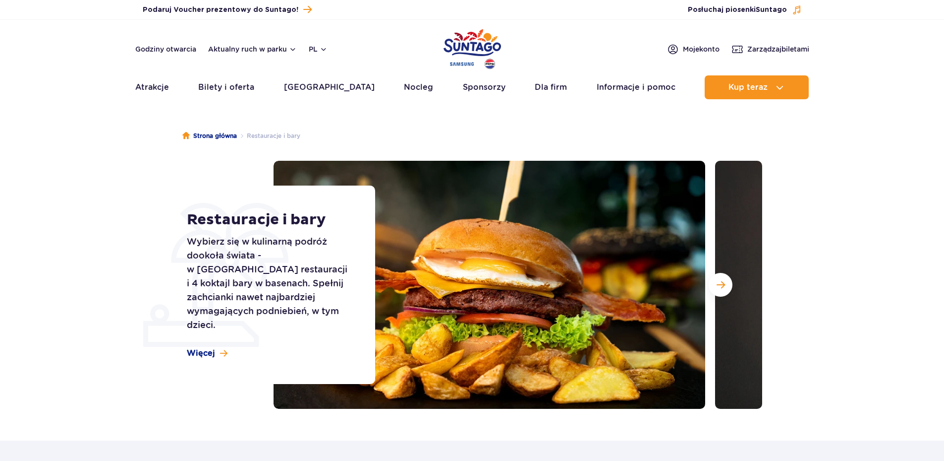  What do you see at coordinates (269, 136) in the screenshot?
I see `li: Restauracje i bary` at bounding box center [269, 136].